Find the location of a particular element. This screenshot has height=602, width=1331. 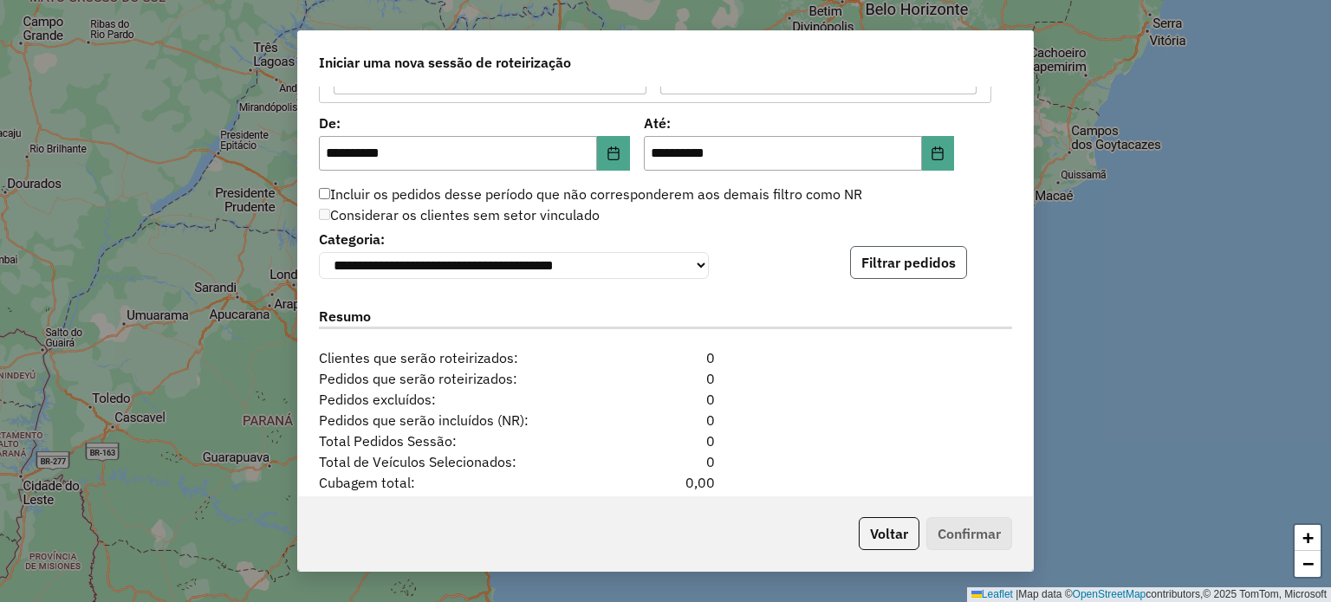

span: Pedidos excluídos: is located at coordinates (457, 399).